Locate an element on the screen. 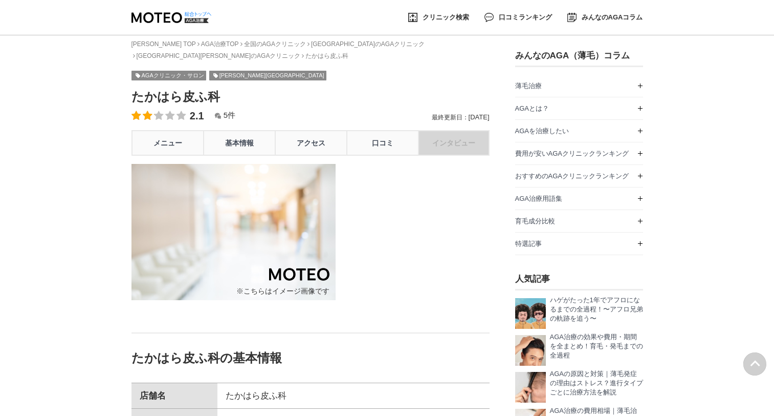 The image size is (774, 416). img: MOTEO is located at coordinates (299, 274).